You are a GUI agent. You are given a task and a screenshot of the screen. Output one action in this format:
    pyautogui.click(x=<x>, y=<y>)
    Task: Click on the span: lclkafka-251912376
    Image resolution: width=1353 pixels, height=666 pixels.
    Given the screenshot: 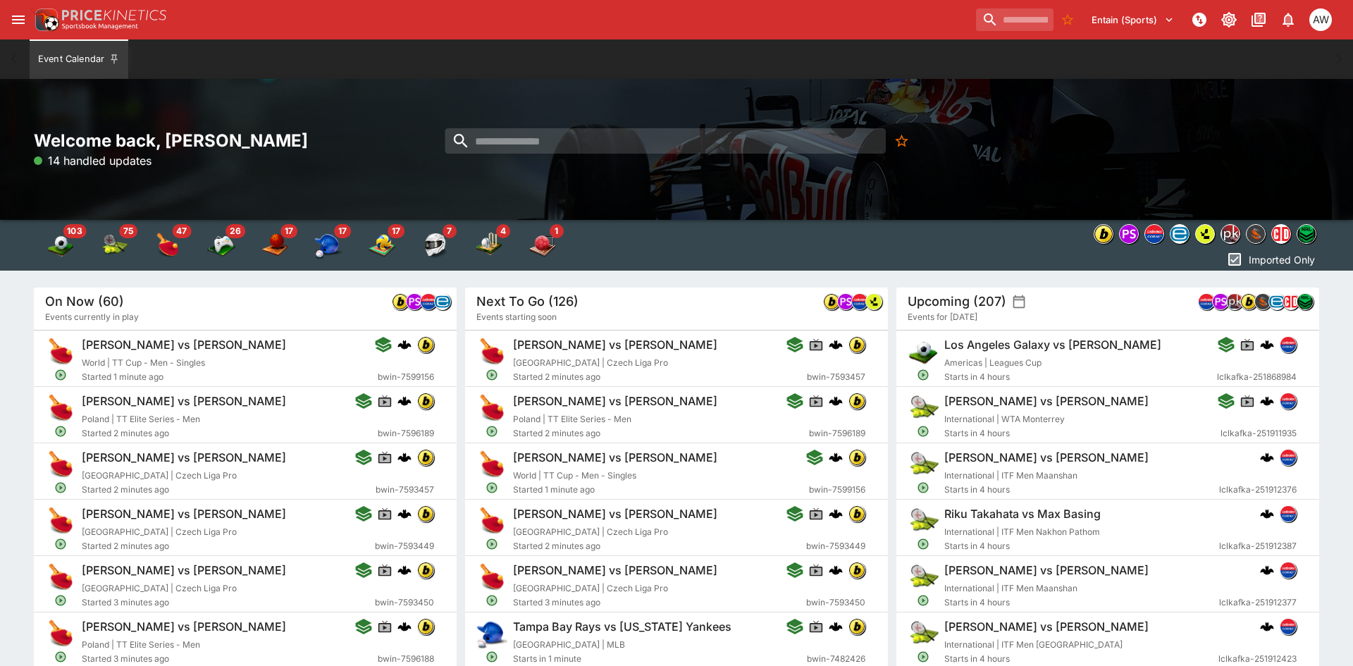 What is the action you would take?
    pyautogui.click(x=1258, y=490)
    